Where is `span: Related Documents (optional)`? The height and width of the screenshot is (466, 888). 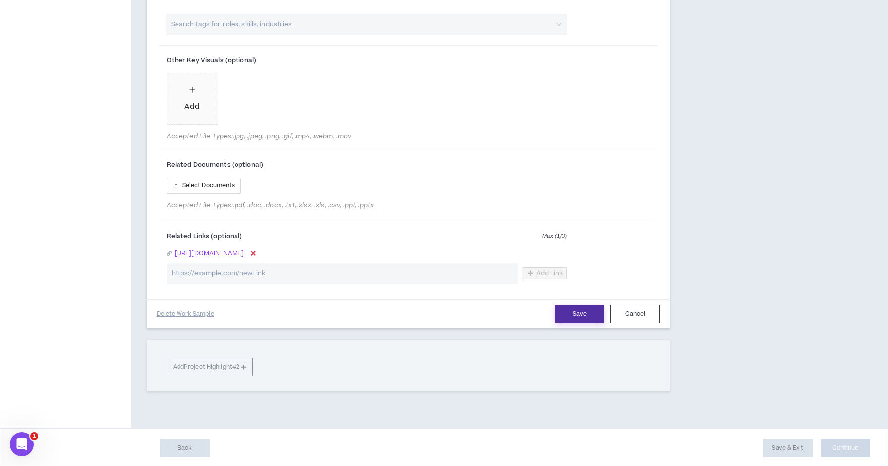
span: Related Documents (optional) is located at coordinates (215, 165).